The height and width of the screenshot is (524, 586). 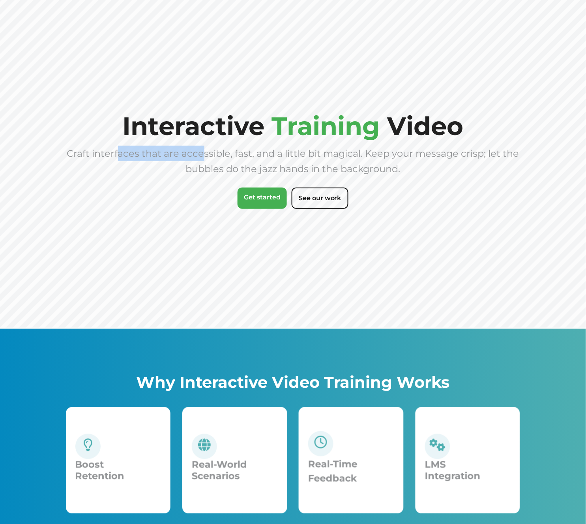 I want to click on span: LMS Integration, so click(x=453, y=470).